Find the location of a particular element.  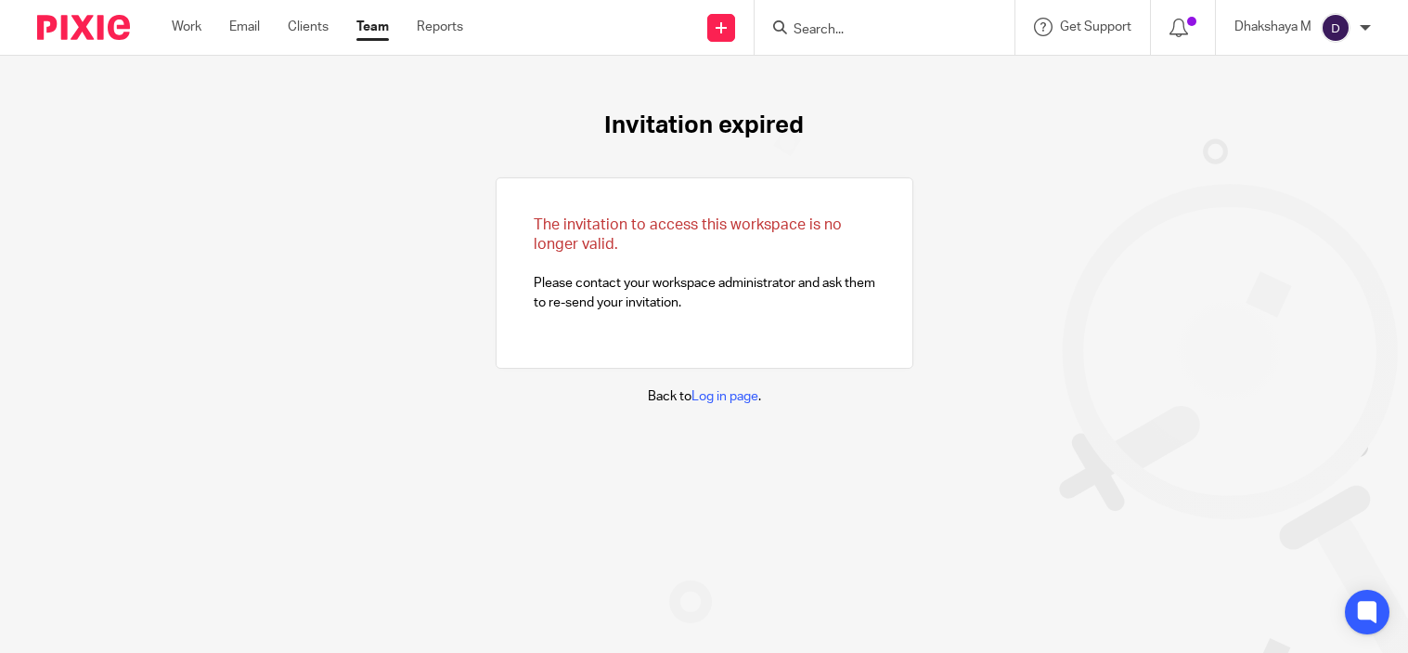

span: Get Support is located at coordinates (1095, 27).